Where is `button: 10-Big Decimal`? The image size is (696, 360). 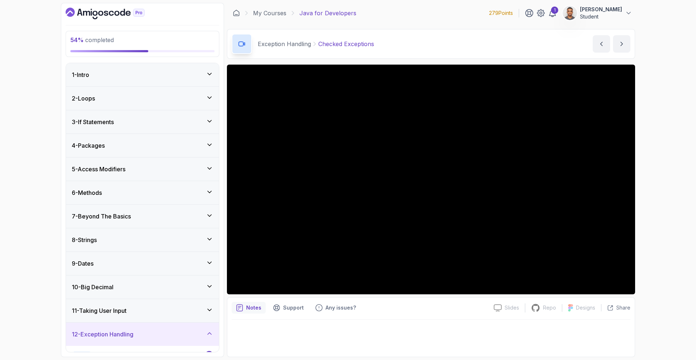
button: 10-Big Decimal is located at coordinates (142, 287).